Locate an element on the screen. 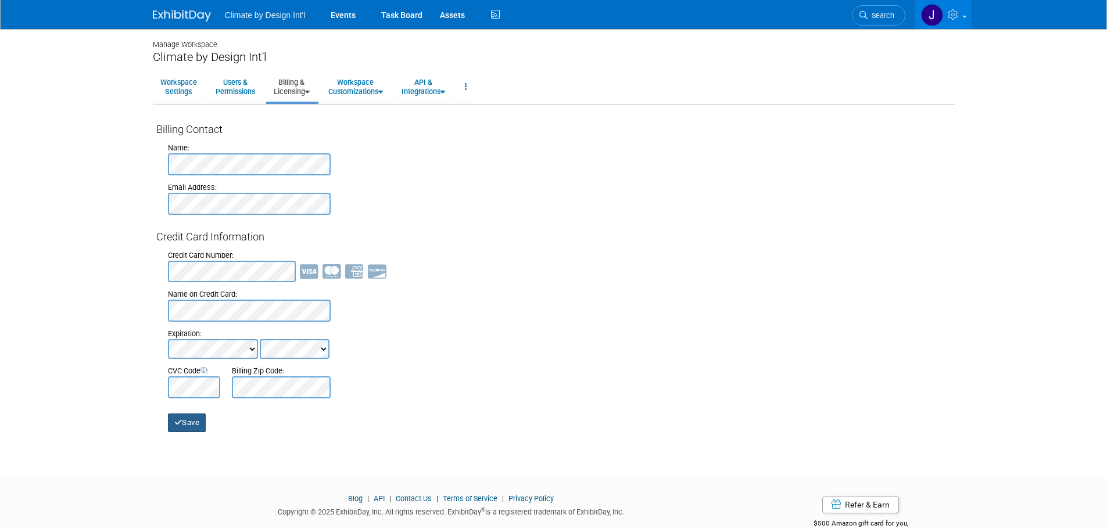 This screenshot has width=1107, height=529. div: Name: is located at coordinates (560, 148).